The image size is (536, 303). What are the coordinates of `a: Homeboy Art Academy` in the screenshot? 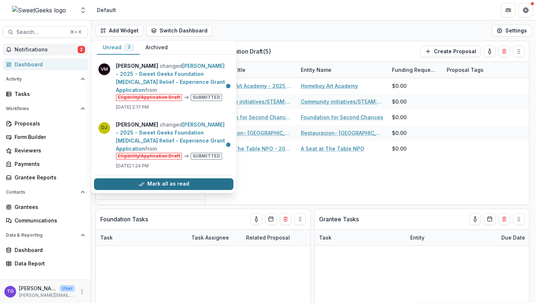 It's located at (329, 86).